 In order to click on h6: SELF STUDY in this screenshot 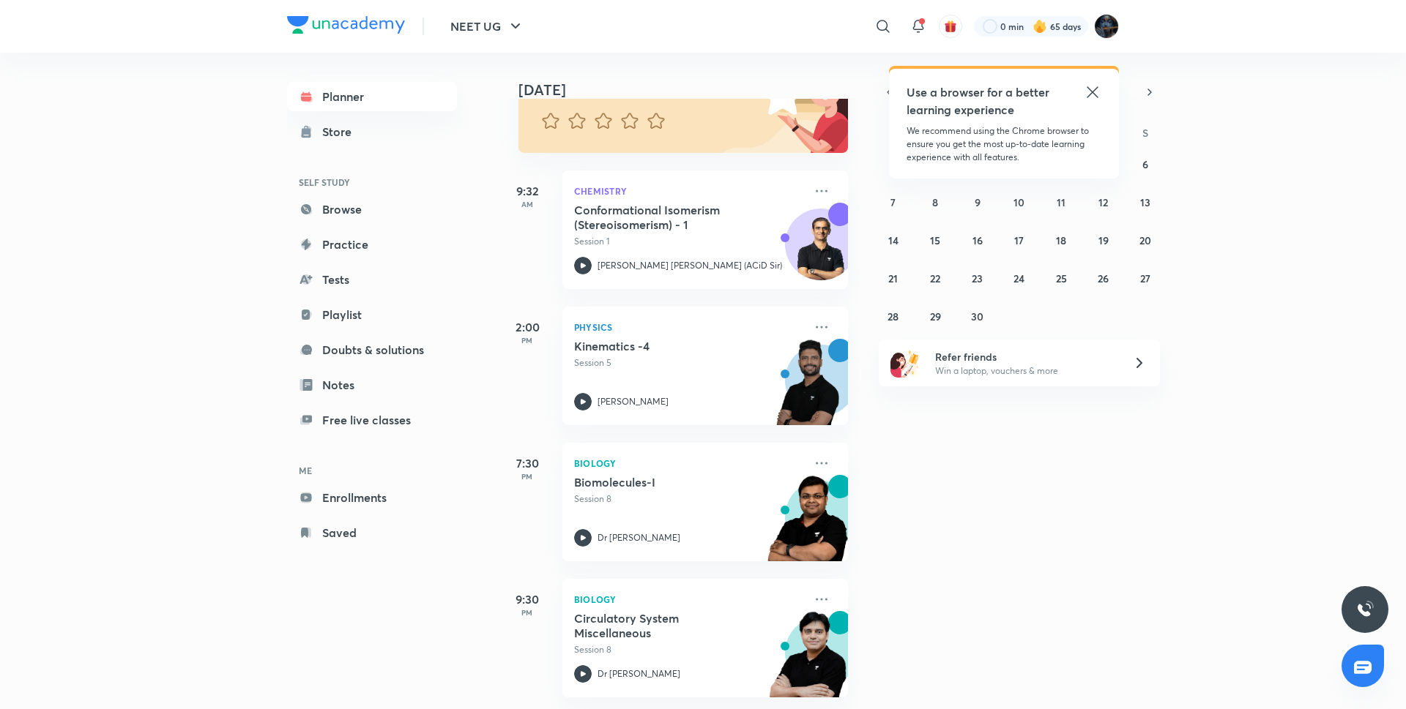, I will do `click(372, 182)`.